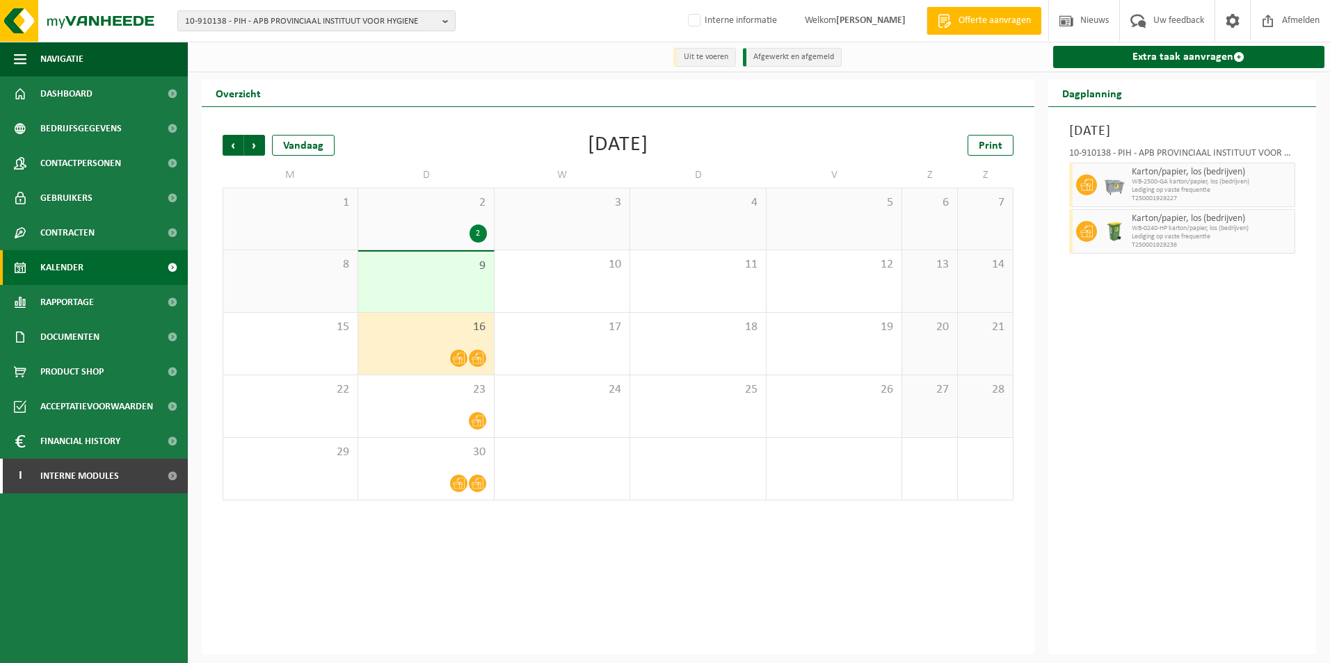  I want to click on span: 3, so click(562, 203).